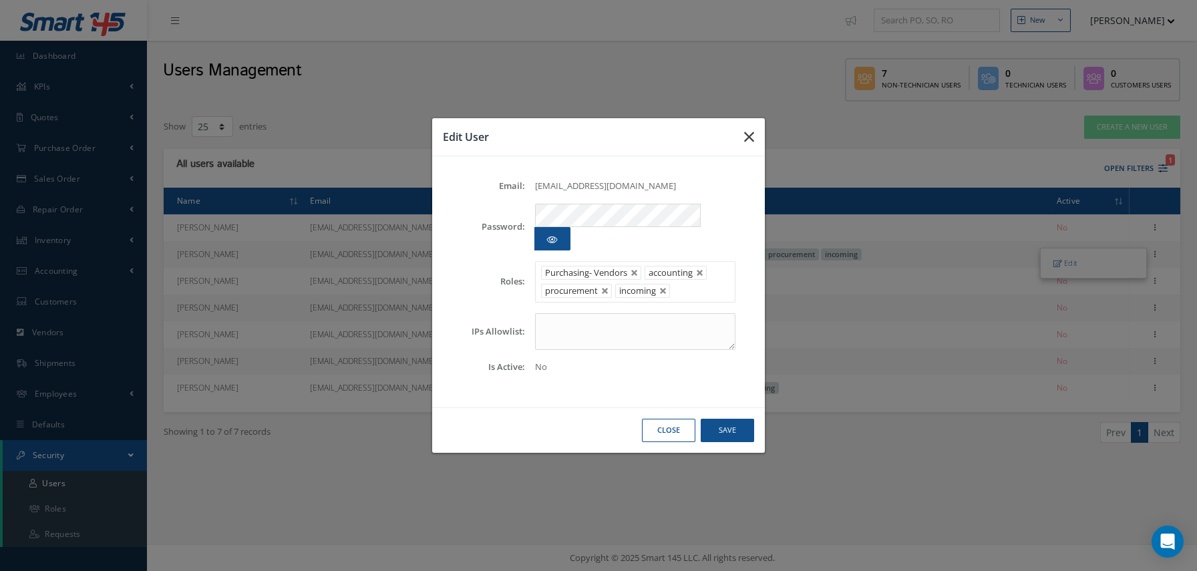 The width and height of the screenshot is (1197, 571). Describe the element at coordinates (488, 281) in the screenshot. I see `label: Roles:` at that location.